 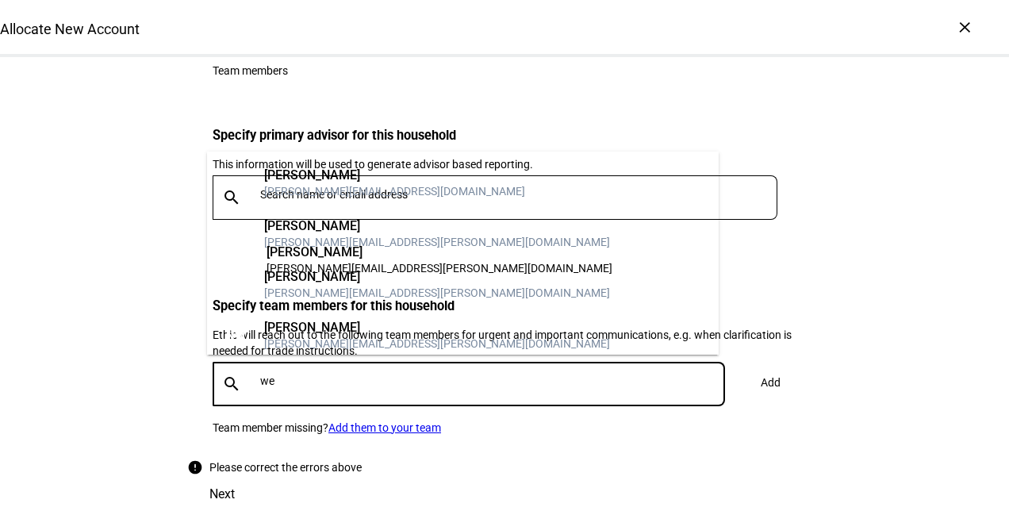 What do you see at coordinates (286, 467) in the screenshot?
I see `div: Please correct the errors above` at bounding box center [286, 467].